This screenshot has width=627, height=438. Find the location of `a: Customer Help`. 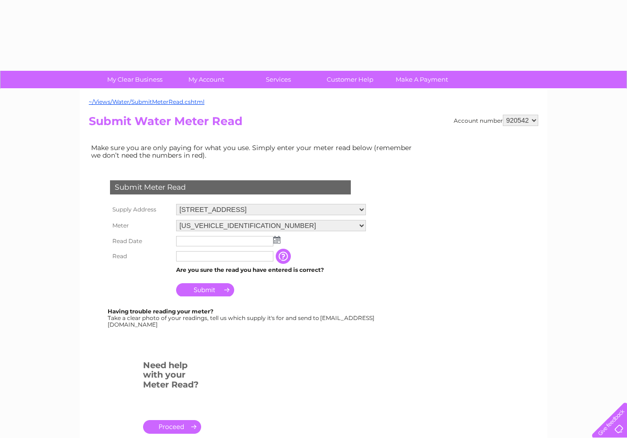

a: Customer Help is located at coordinates (350, 79).